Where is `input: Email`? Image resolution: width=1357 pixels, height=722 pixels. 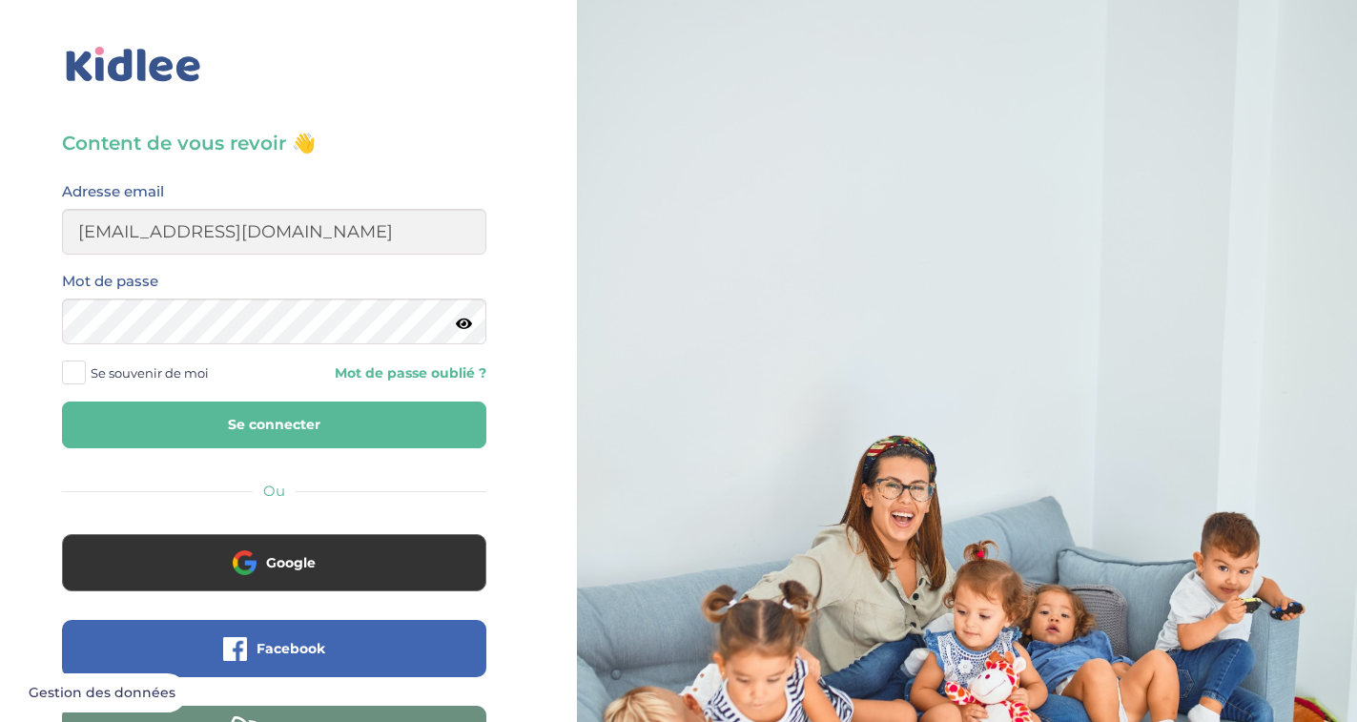
input: Email is located at coordinates (274, 232).